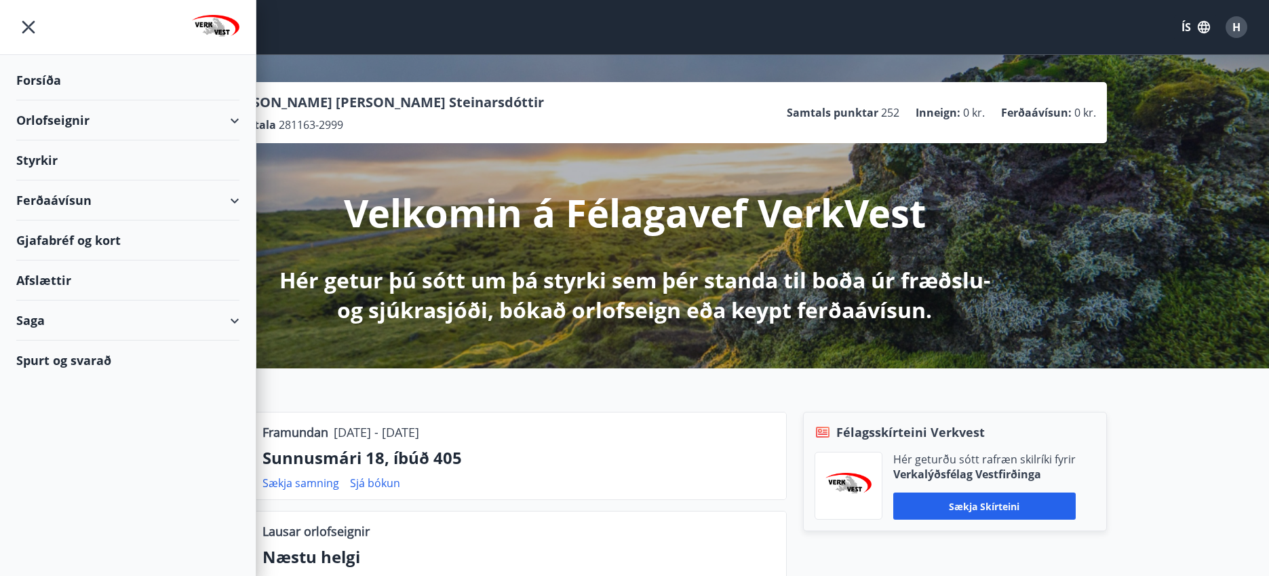 The width and height of the screenshot is (1269, 576). What do you see at coordinates (128, 240) in the screenshot?
I see `div: Gjafabréf og kort` at bounding box center [128, 240].